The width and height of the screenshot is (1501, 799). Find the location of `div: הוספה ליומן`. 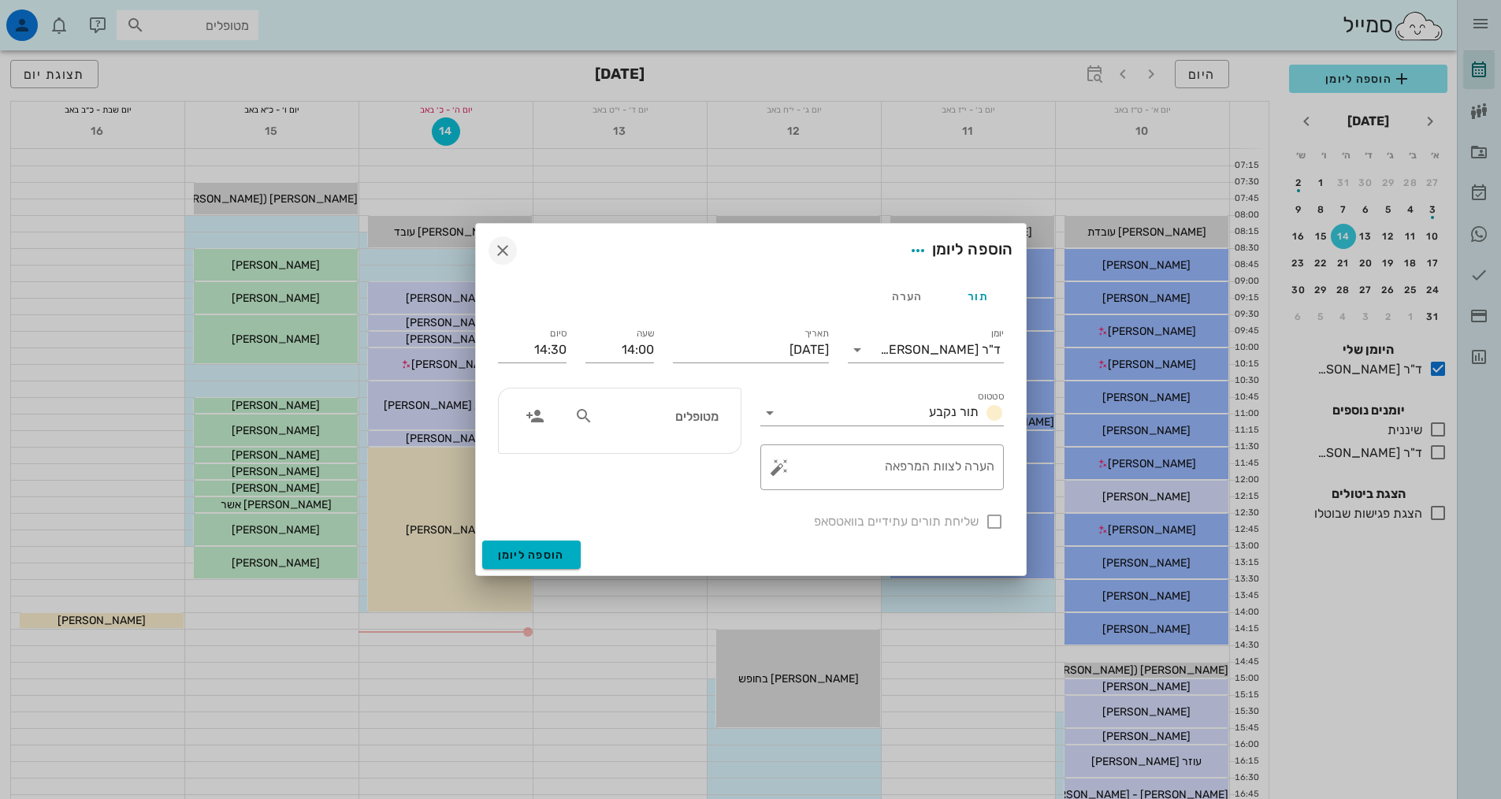

div: הוספה ליומן is located at coordinates (958, 251).